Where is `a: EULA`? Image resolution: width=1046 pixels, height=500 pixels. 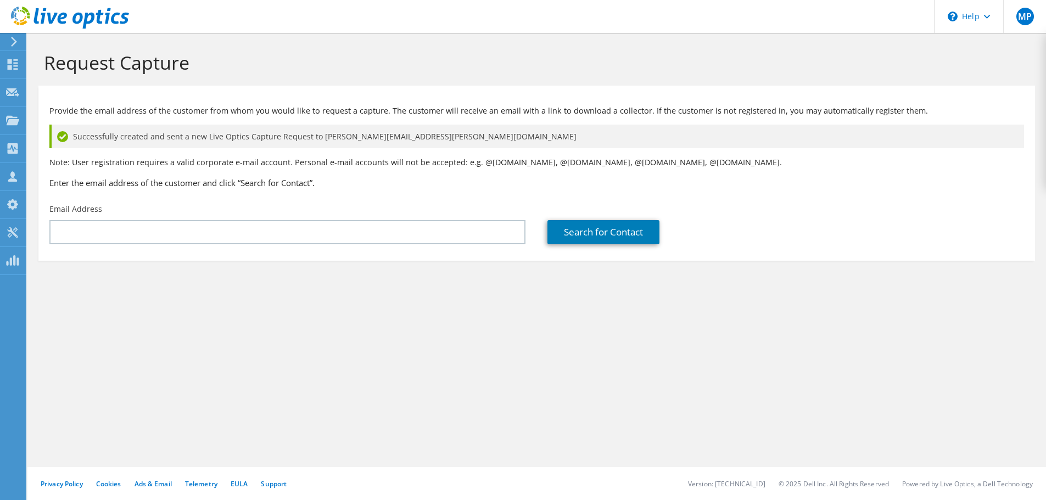
a: EULA is located at coordinates (239, 484).